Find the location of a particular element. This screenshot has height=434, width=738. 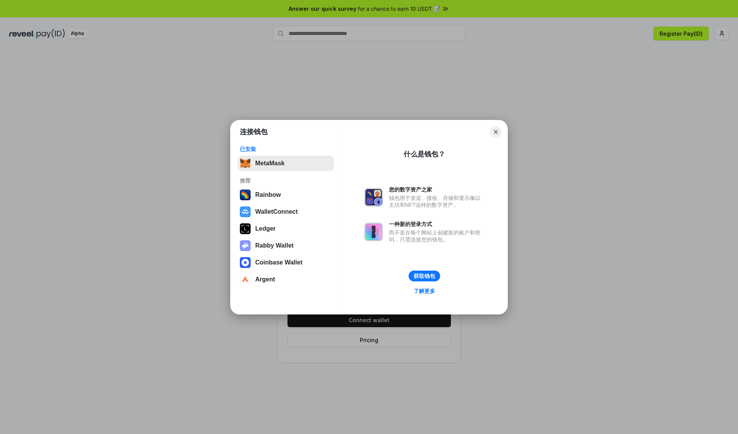

div: 而不是在每个网站上创建新的账户和密码，只需连接您的钱包。 is located at coordinates (437, 236).